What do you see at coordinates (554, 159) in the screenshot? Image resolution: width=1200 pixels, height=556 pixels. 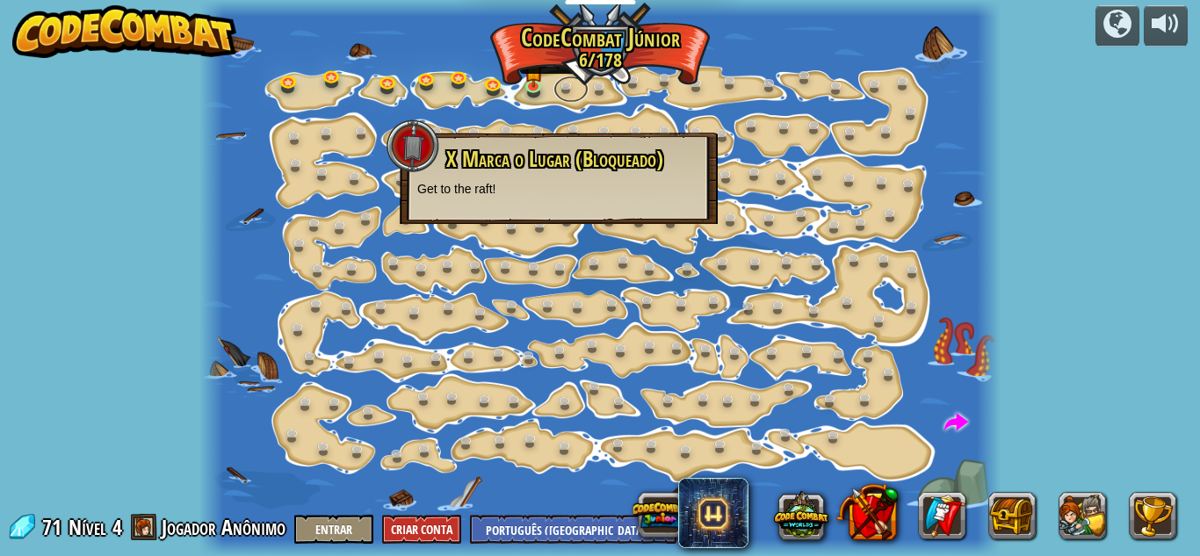 I see `span: X Marca o Lugar (Bloqueado)` at bounding box center [554, 159].